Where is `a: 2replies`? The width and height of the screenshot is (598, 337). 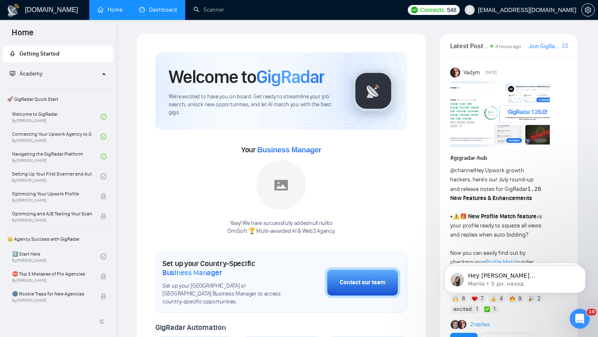
a: 2replies is located at coordinates (480, 325).